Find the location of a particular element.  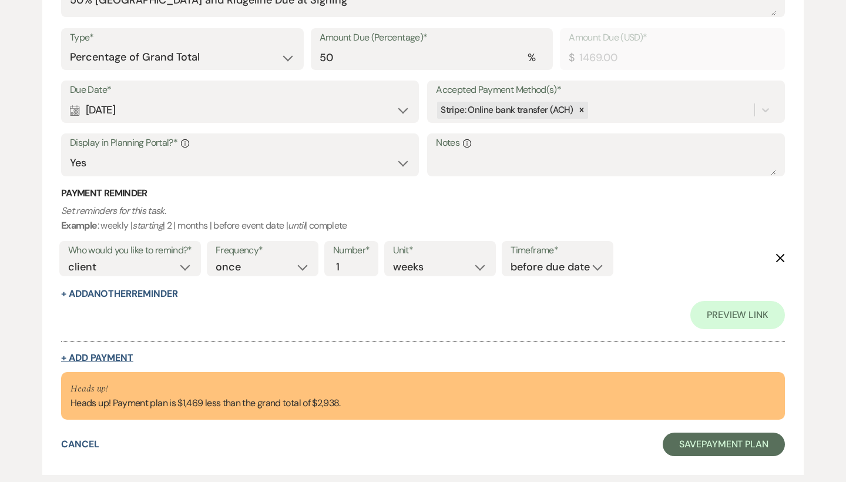

button: + AddAnotherReminder is located at coordinates (119, 294).